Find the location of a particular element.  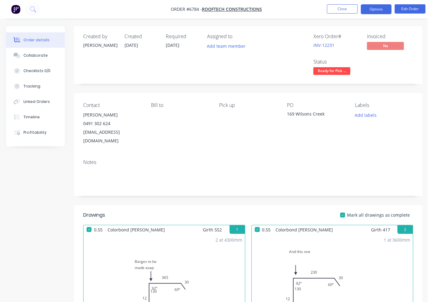

div: PO is located at coordinates (316, 105).